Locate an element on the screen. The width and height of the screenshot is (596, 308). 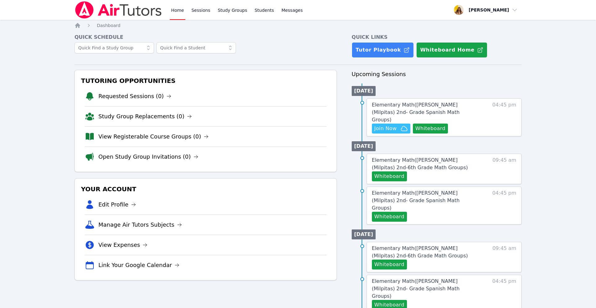
a: Tutor Playbook is located at coordinates (383, 50).